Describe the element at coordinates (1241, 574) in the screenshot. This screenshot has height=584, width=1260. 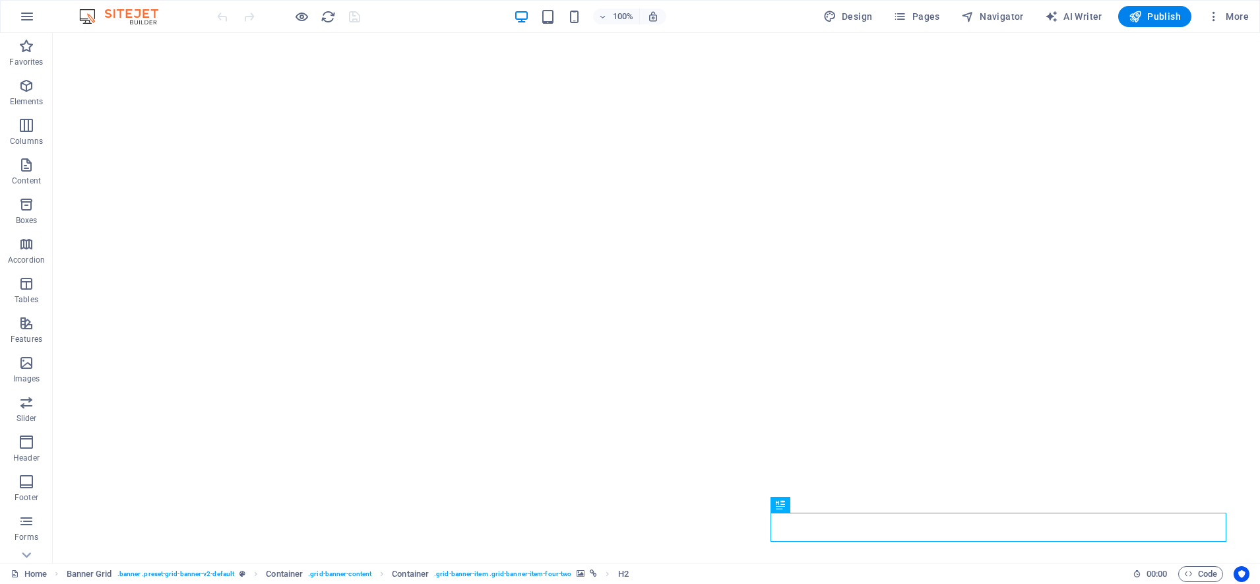
I see `button: Usercentrics` at that location.